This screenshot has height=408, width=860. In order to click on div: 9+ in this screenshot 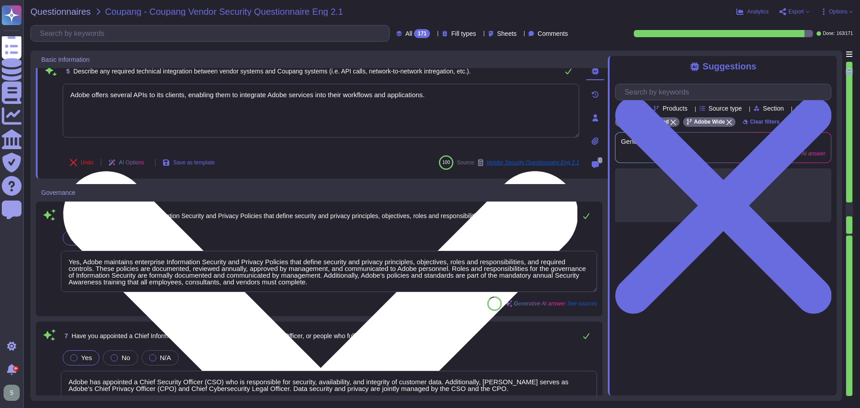, I will do `click(16, 368)`.